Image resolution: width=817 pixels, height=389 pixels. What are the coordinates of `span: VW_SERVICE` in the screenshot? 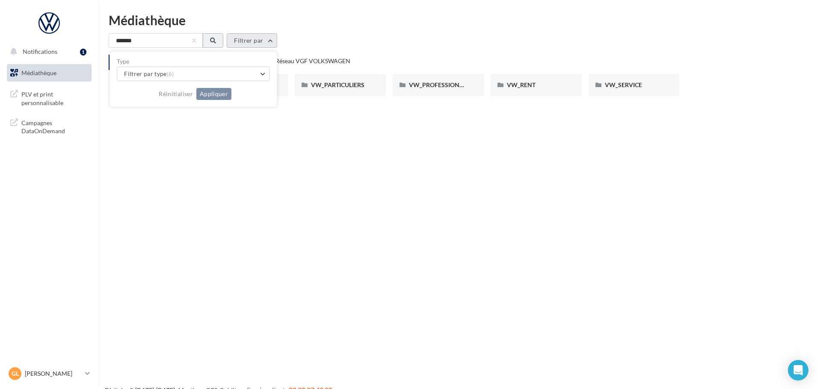 It's located at (623, 85).